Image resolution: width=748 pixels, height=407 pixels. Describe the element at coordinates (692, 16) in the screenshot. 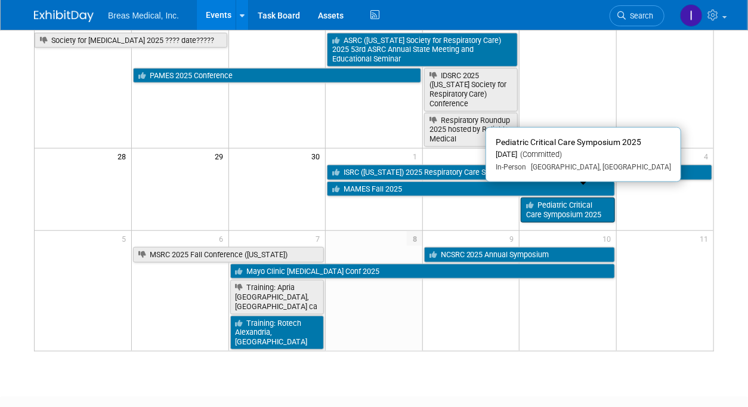

I see `img: Inga Dolezar` at that location.